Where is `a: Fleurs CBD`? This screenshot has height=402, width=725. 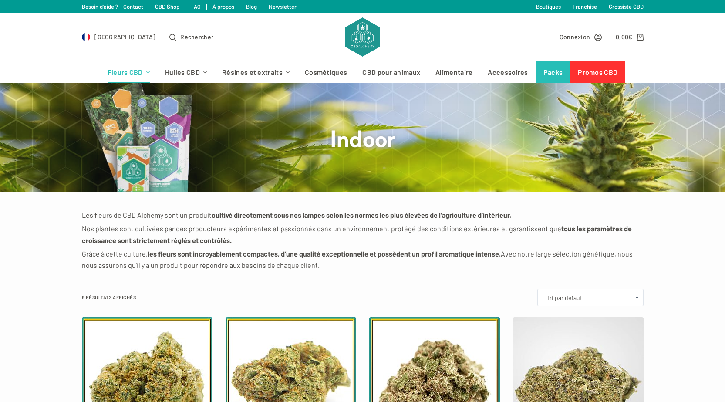 a: Fleurs CBD is located at coordinates (128, 72).